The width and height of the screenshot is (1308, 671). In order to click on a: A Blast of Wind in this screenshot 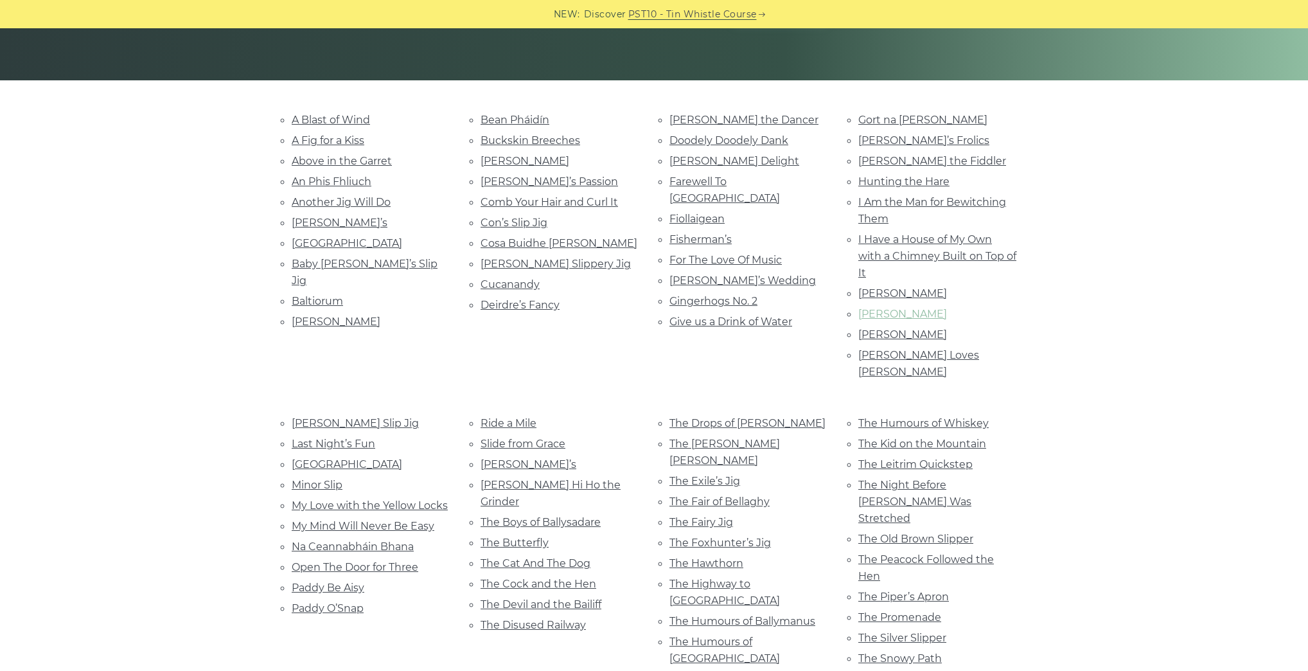, I will do `click(331, 120)`.